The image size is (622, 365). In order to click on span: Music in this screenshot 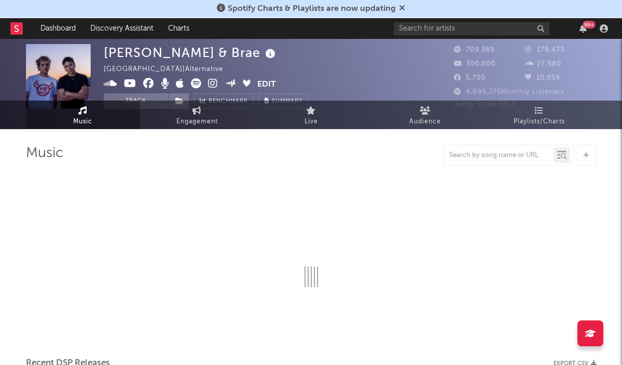, I will do `click(83, 122)`.